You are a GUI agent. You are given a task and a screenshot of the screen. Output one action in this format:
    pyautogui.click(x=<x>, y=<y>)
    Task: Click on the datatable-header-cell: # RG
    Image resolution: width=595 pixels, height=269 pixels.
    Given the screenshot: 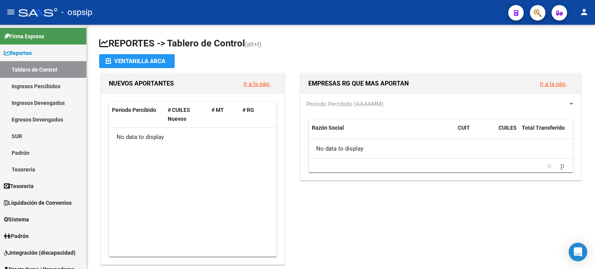 What is the action you would take?
    pyautogui.click(x=255, y=115)
    